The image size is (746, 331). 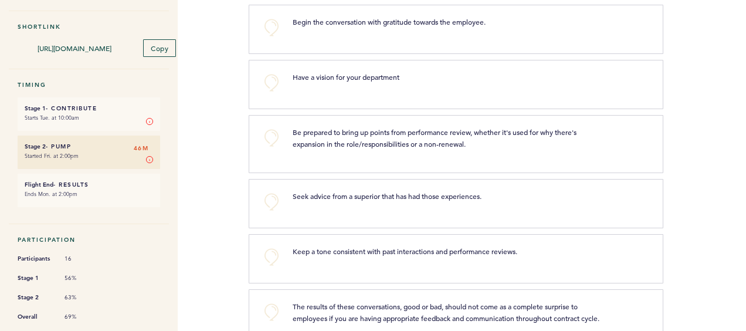 I want to click on span: Copy, so click(x=160, y=48).